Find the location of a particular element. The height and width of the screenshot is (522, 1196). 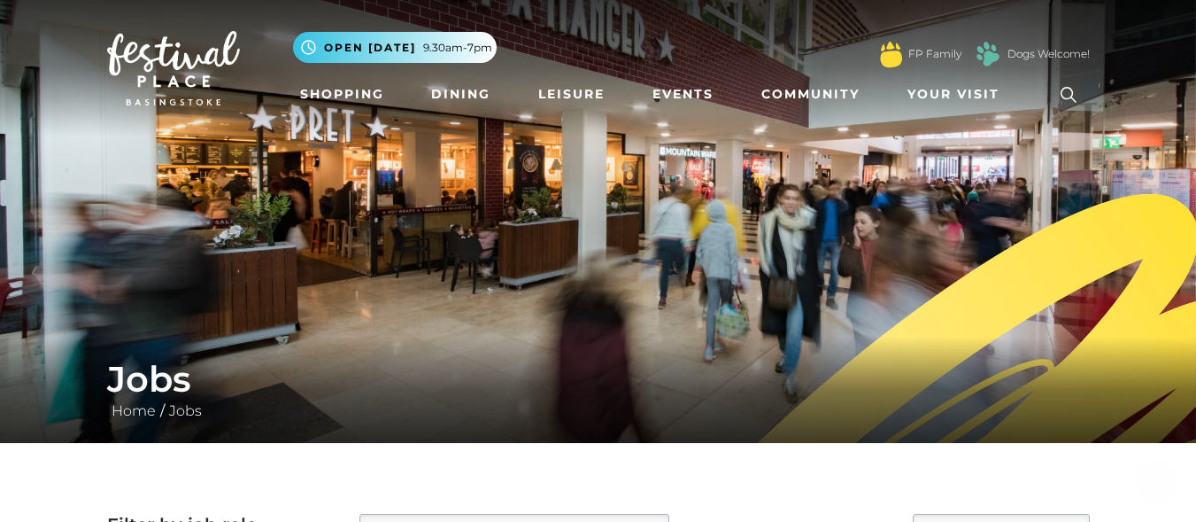

a: Dogs Welcome! is located at coordinates (1048, 54).